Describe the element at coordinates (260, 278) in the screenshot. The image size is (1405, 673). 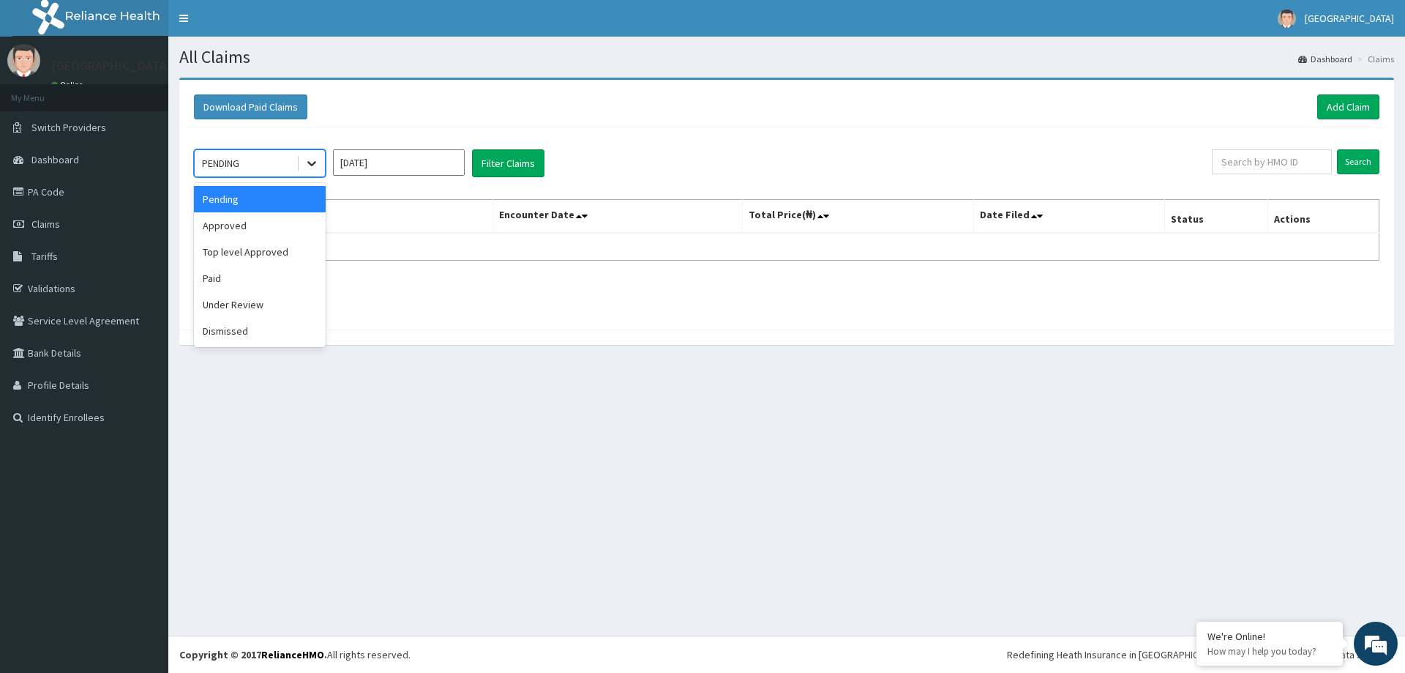
I see `div: Paid` at that location.